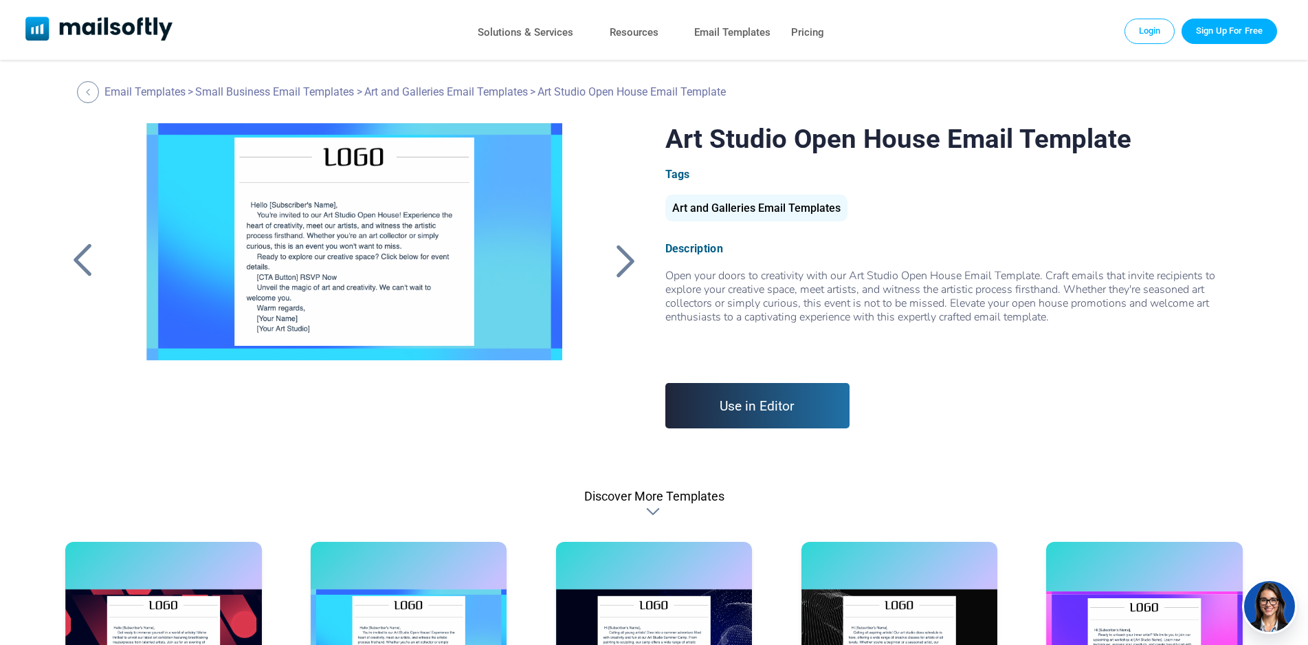 The height and width of the screenshot is (645, 1308). What do you see at coordinates (756, 208) in the screenshot?
I see `div: Art and Galleries Email Templates` at bounding box center [756, 208].